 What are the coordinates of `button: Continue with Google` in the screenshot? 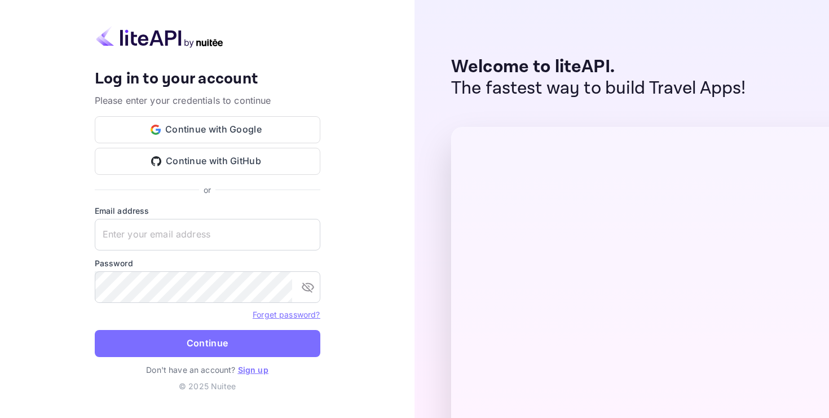 It's located at (208, 130).